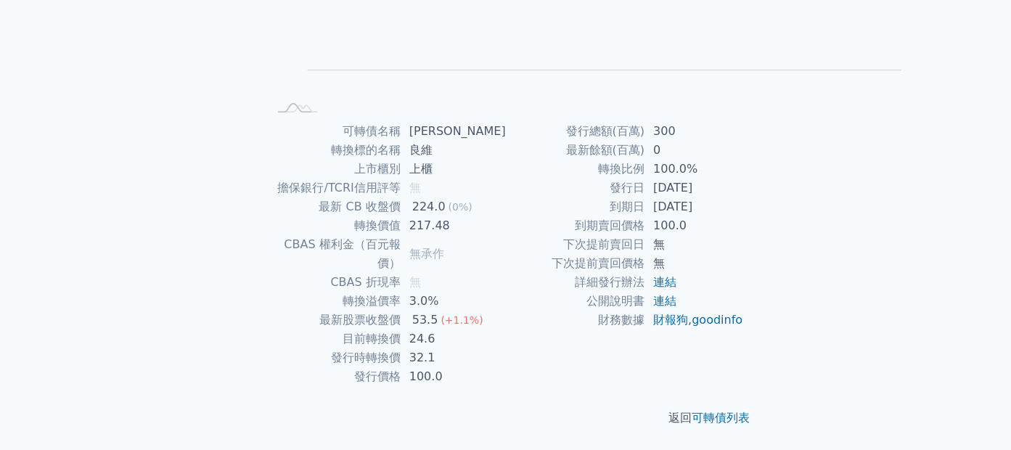 The height and width of the screenshot is (450, 1011). Describe the element at coordinates (575, 131) in the screenshot. I see `td: 發行總額(百萬)` at that location.